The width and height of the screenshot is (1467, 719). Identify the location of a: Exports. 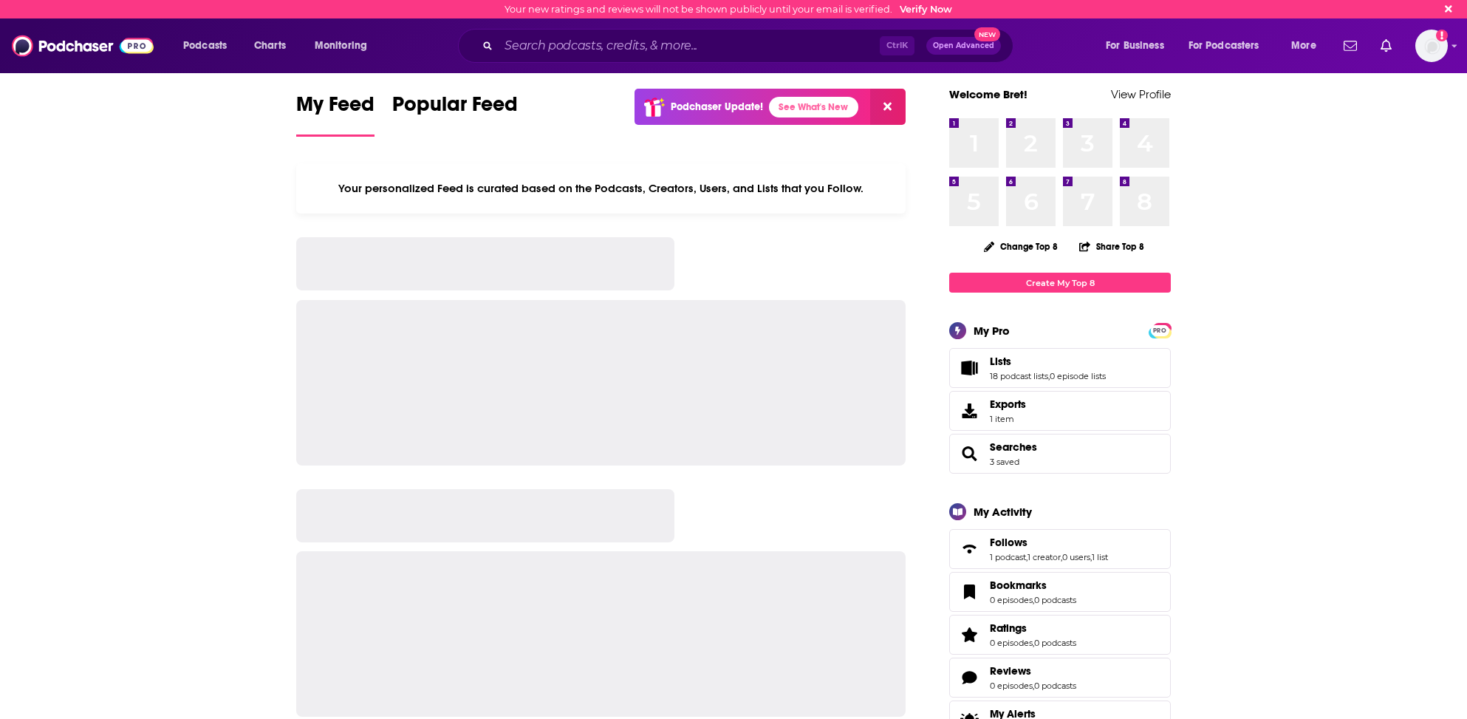
(1060, 411).